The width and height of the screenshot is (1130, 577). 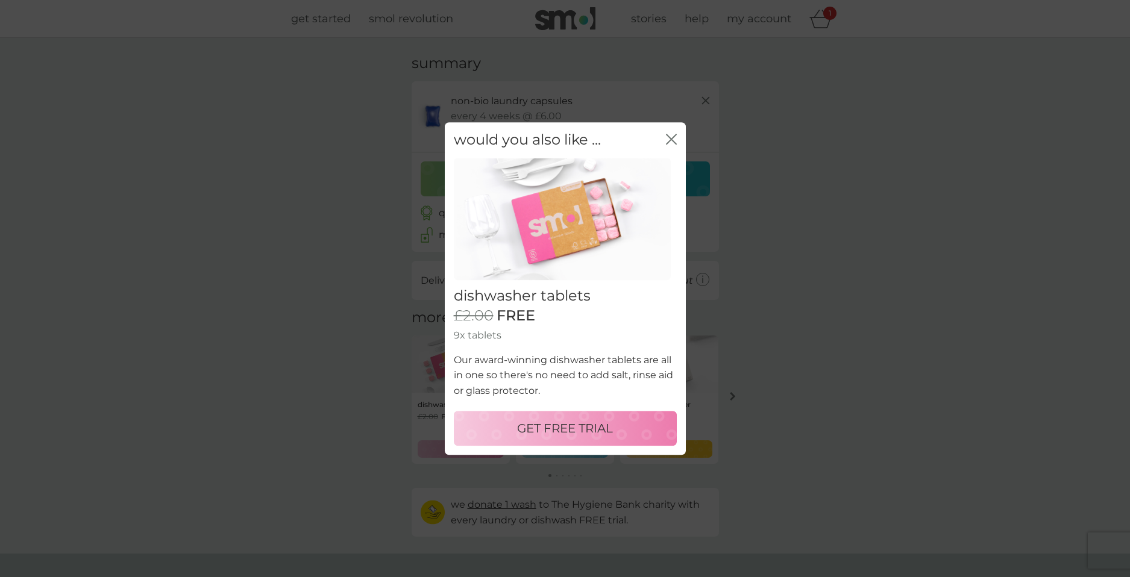 I want to click on span: FREE, so click(x=516, y=316).